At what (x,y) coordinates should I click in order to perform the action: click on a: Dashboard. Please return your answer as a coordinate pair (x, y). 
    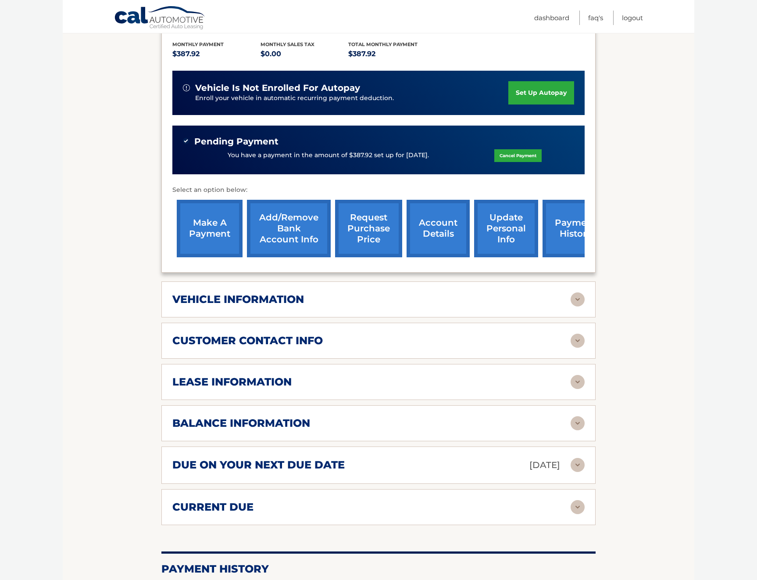
    Looking at the image, I should click on (552, 18).